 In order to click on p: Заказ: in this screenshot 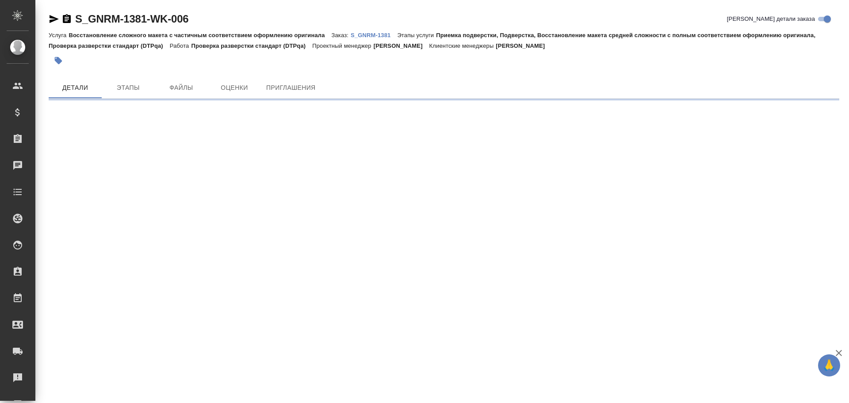, I will do `click(341, 35)`.